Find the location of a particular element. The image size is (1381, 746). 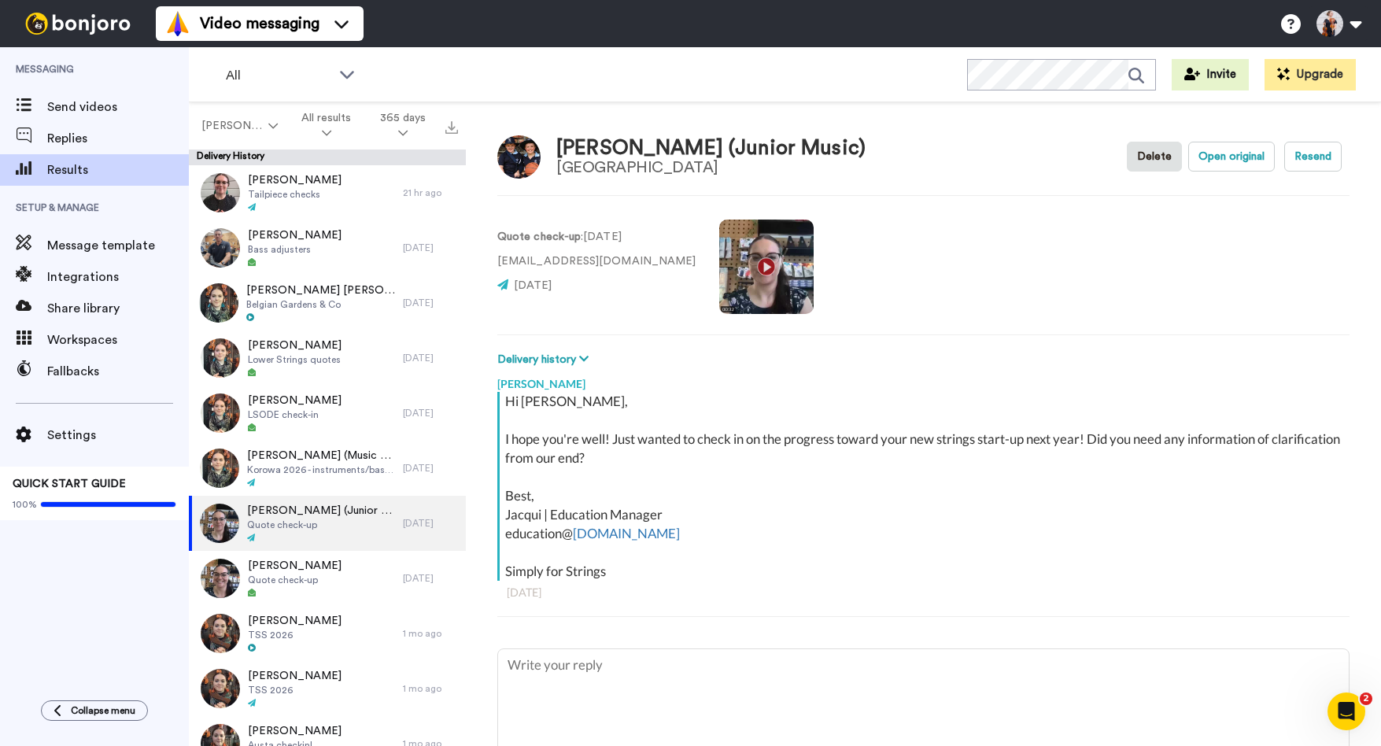

img: 782620e2-8c39-4d41-a212-b3a77ea70e22-thumb.jpg is located at coordinates (220, 468).